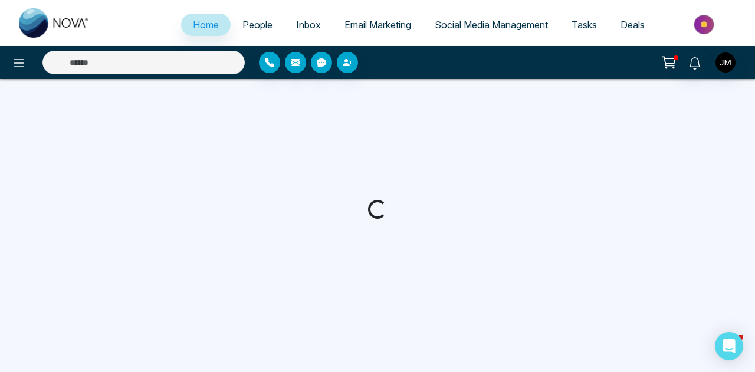 This screenshot has width=755, height=372. Describe the element at coordinates (308, 25) in the screenshot. I see `a: Inbox` at that location.